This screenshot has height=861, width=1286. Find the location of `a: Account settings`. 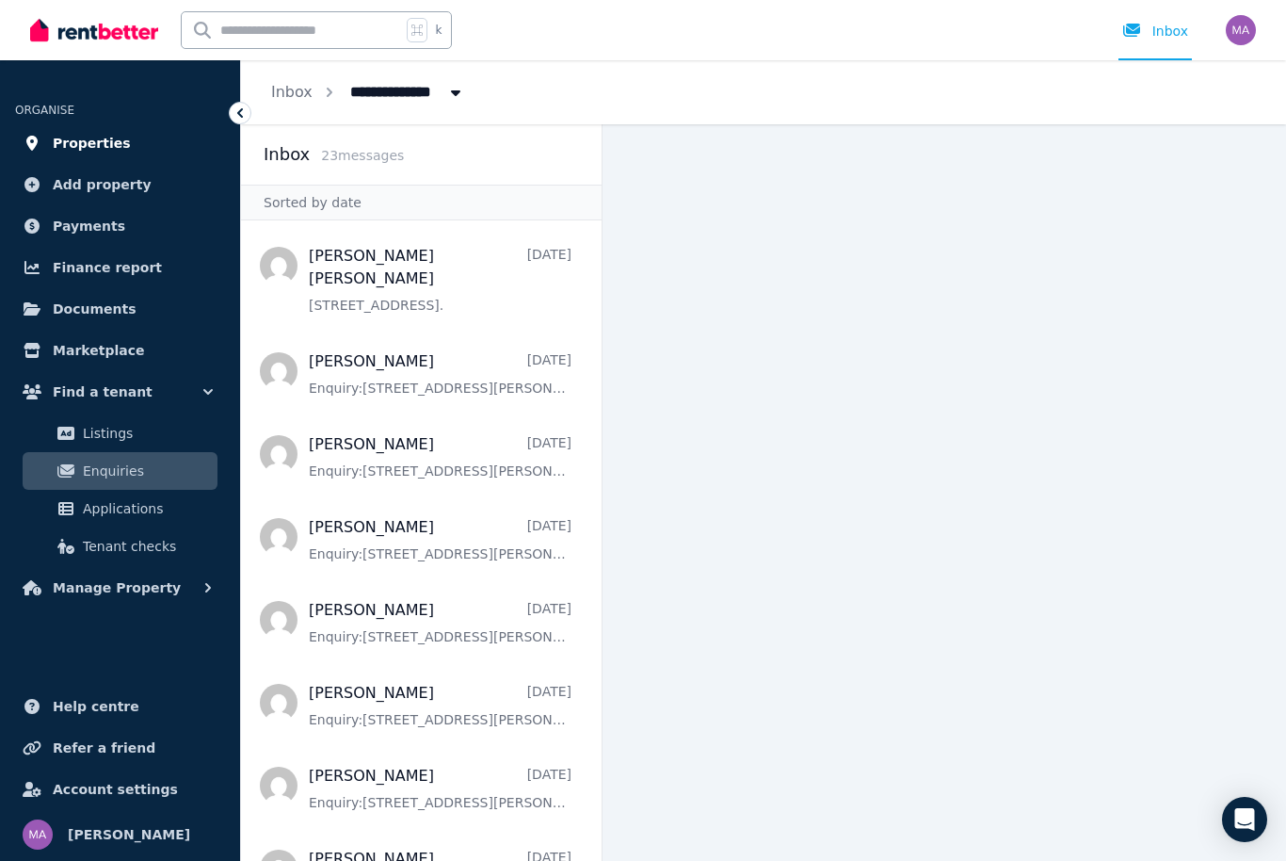

a: Account settings is located at coordinates (120, 789).